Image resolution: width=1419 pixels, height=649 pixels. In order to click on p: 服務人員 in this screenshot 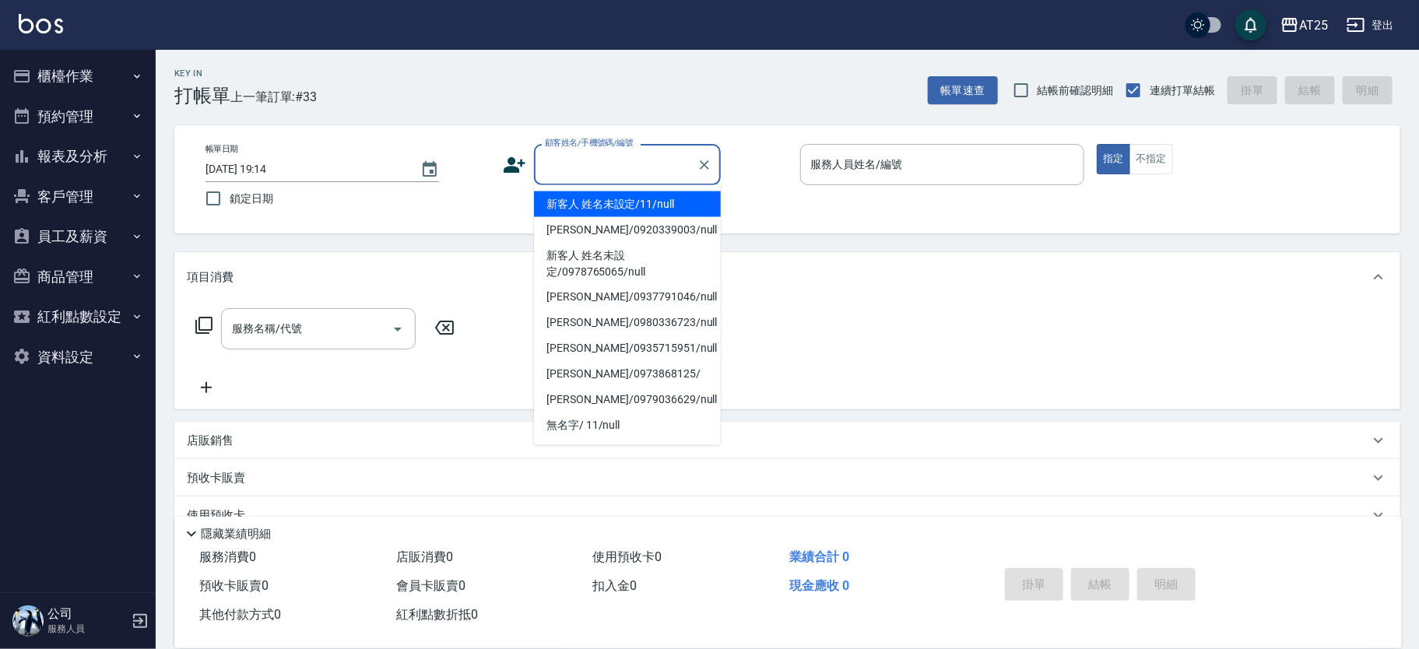, I will do `click(87, 629)`.